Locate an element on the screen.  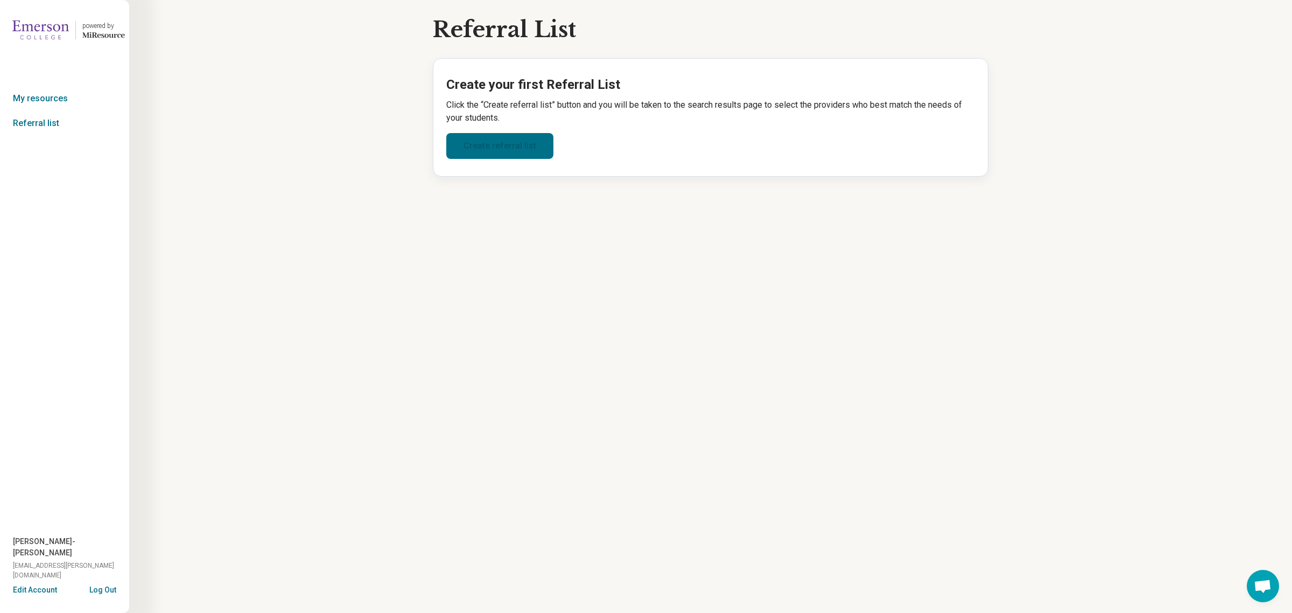
a: Create referral list is located at coordinates (500, 146).